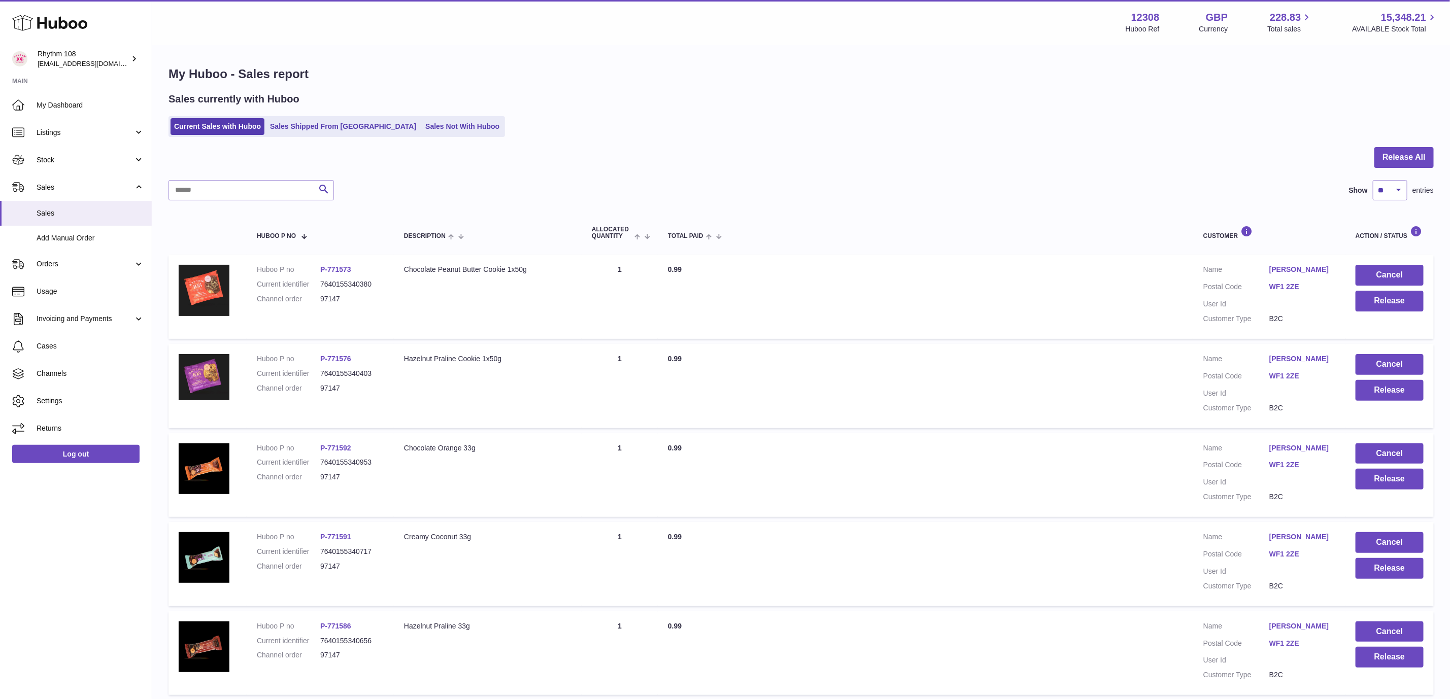  I want to click on h1: My Huboo - Sales report, so click(801, 74).